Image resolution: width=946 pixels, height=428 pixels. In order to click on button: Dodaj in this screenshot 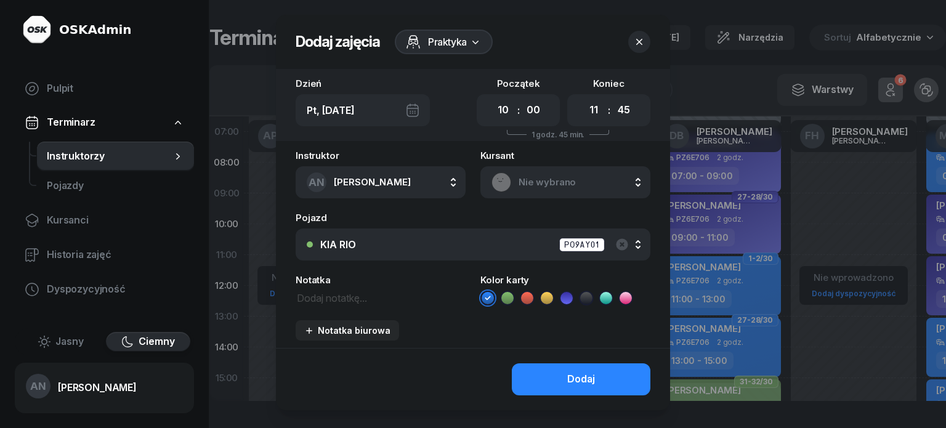, I will do `click(581, 379)`.